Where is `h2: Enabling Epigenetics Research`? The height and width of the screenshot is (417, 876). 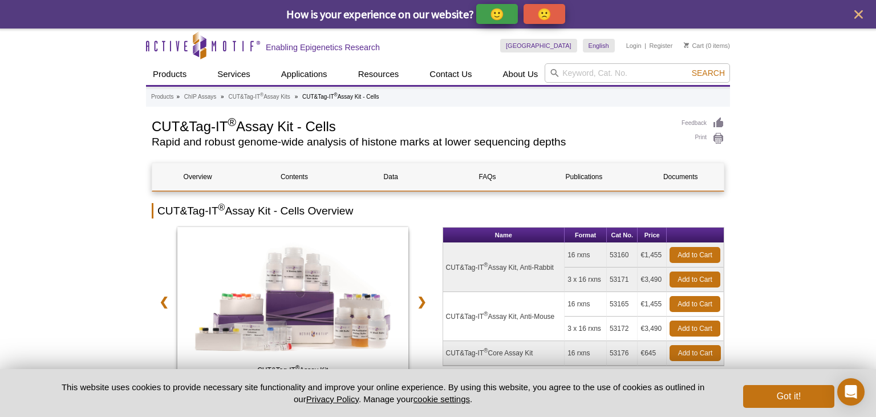
h2: Enabling Epigenetics Research is located at coordinates (323, 47).